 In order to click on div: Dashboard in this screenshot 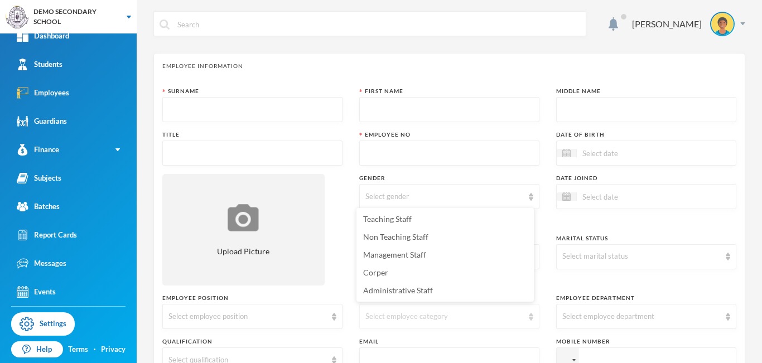, I will do `click(43, 36)`.